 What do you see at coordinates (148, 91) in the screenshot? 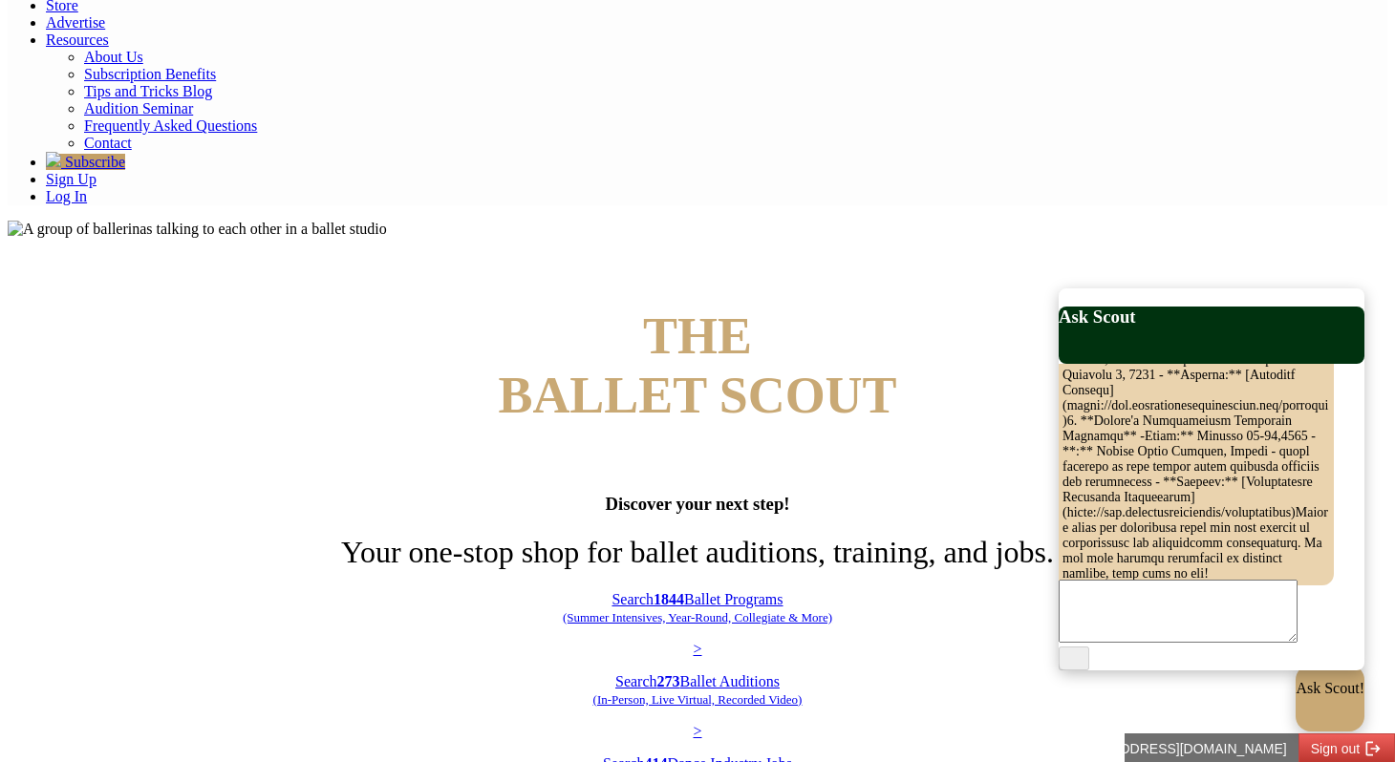
I see `a: Tips and Tricks Blog` at bounding box center [148, 91].